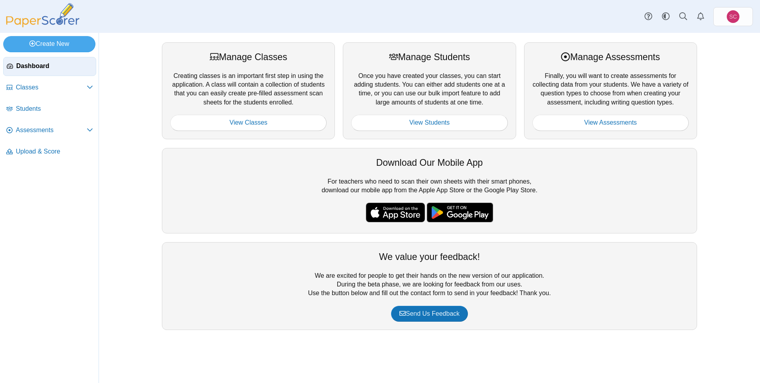  I want to click on span: Upload & Score, so click(54, 152).